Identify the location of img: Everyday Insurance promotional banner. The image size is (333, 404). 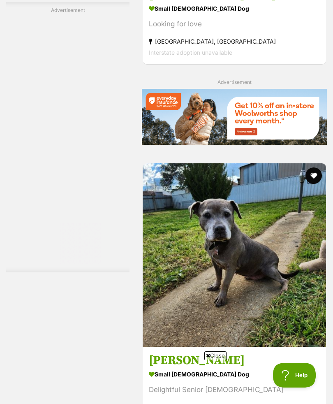
(234, 117).